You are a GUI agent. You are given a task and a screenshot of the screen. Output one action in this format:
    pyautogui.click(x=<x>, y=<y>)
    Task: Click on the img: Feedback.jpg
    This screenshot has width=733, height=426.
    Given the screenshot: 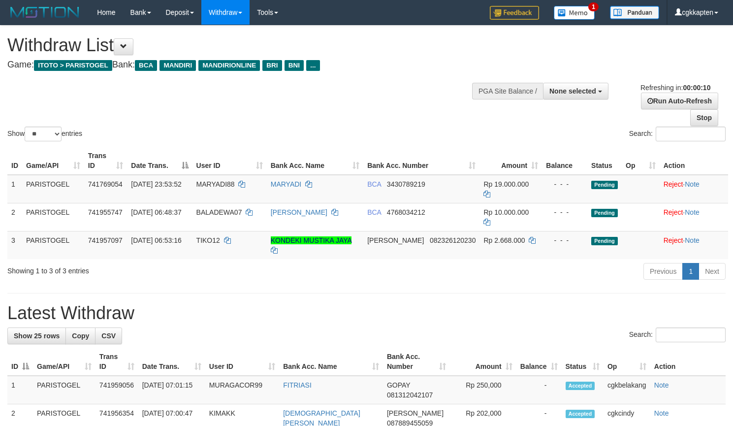 What is the action you would take?
    pyautogui.click(x=514, y=13)
    